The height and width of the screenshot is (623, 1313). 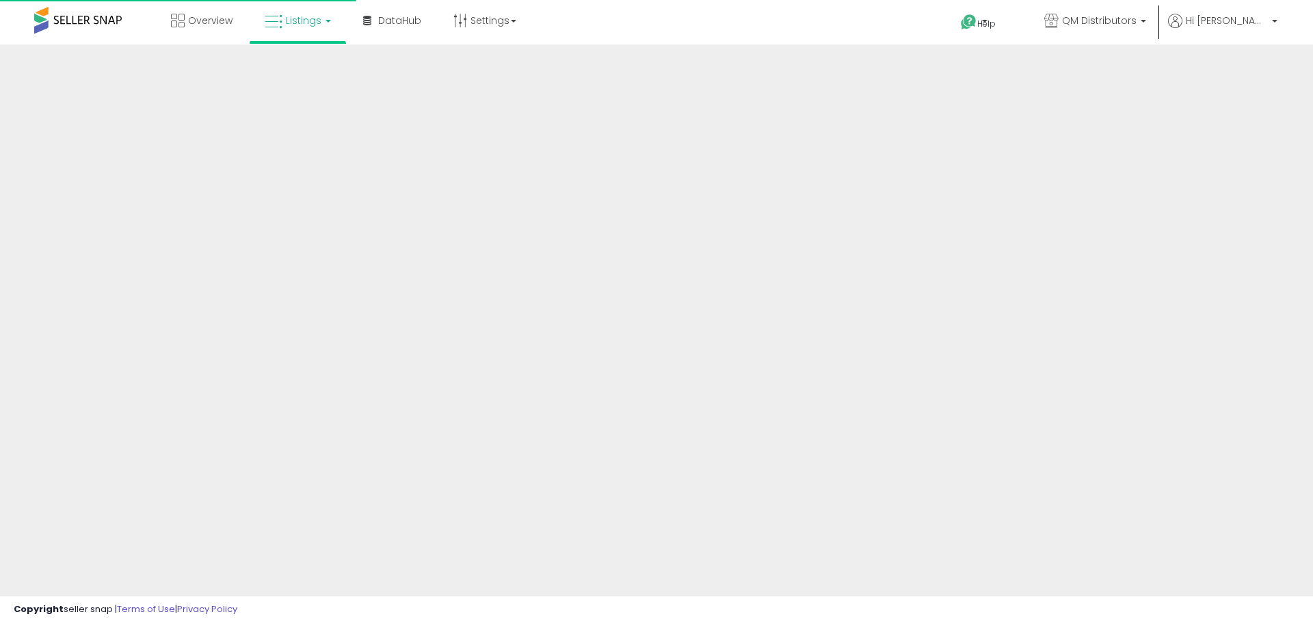 I want to click on div: seller snap | |, so click(x=125, y=609).